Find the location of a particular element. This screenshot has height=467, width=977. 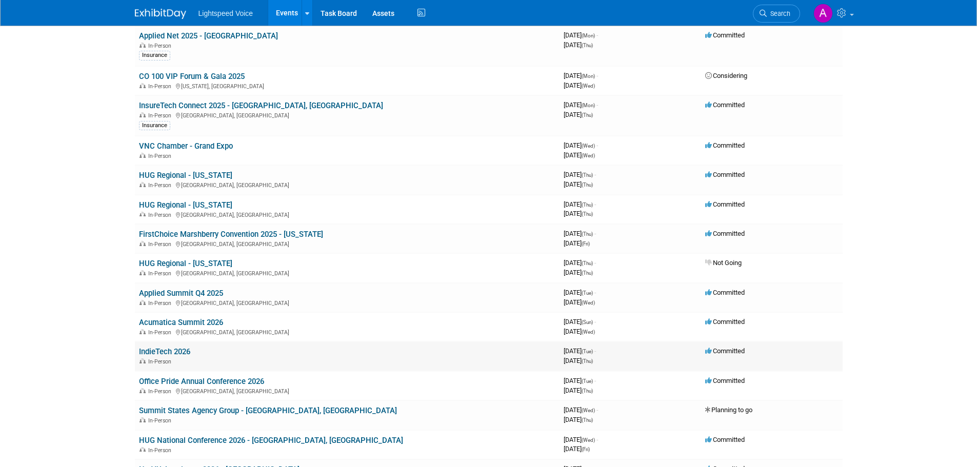

a: VNC Chamber - Grand Expo is located at coordinates (186, 146).